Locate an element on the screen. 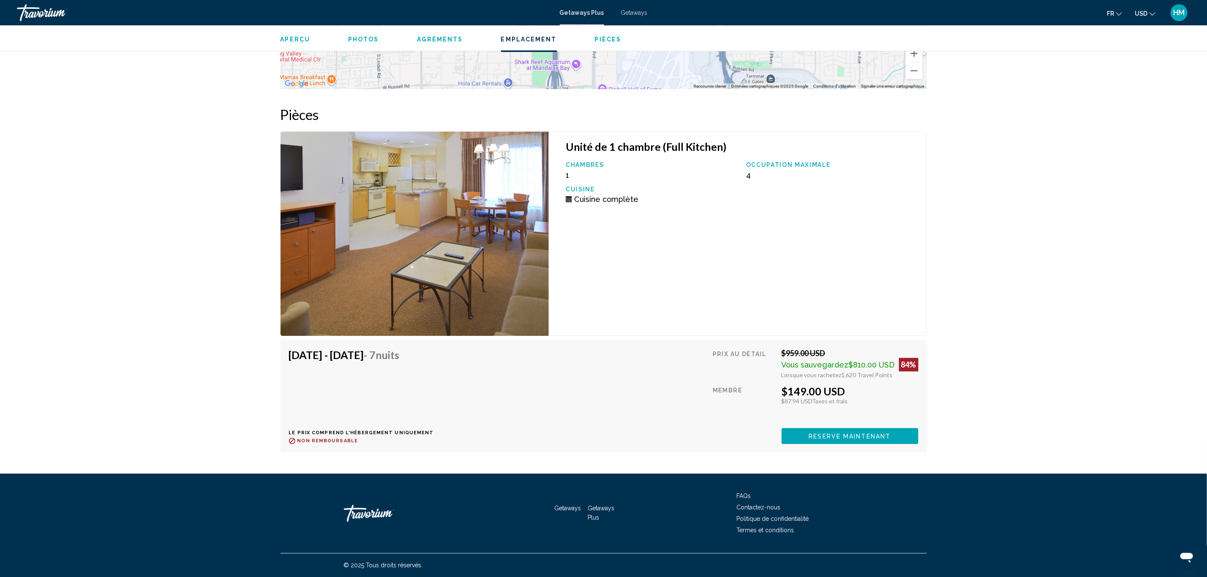 Image resolution: width=1207 pixels, height=577 pixels. span: Photos is located at coordinates (363, 39).